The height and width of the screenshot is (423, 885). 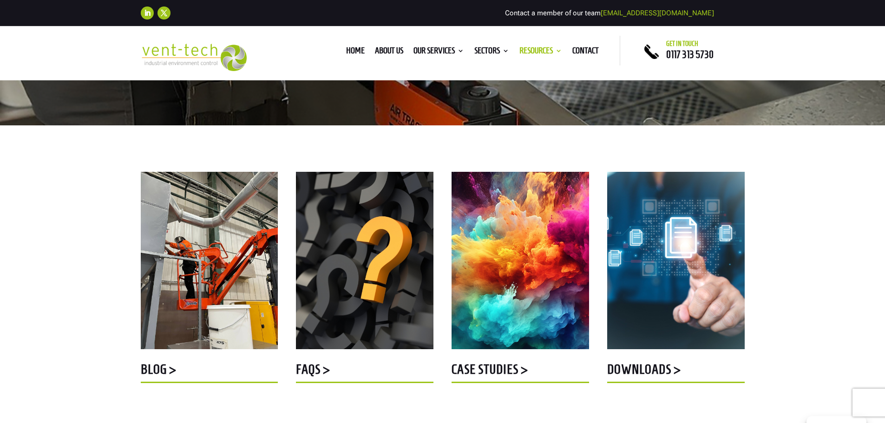 What do you see at coordinates (439, 53) in the screenshot?
I see `a: Our Services` at bounding box center [439, 53].